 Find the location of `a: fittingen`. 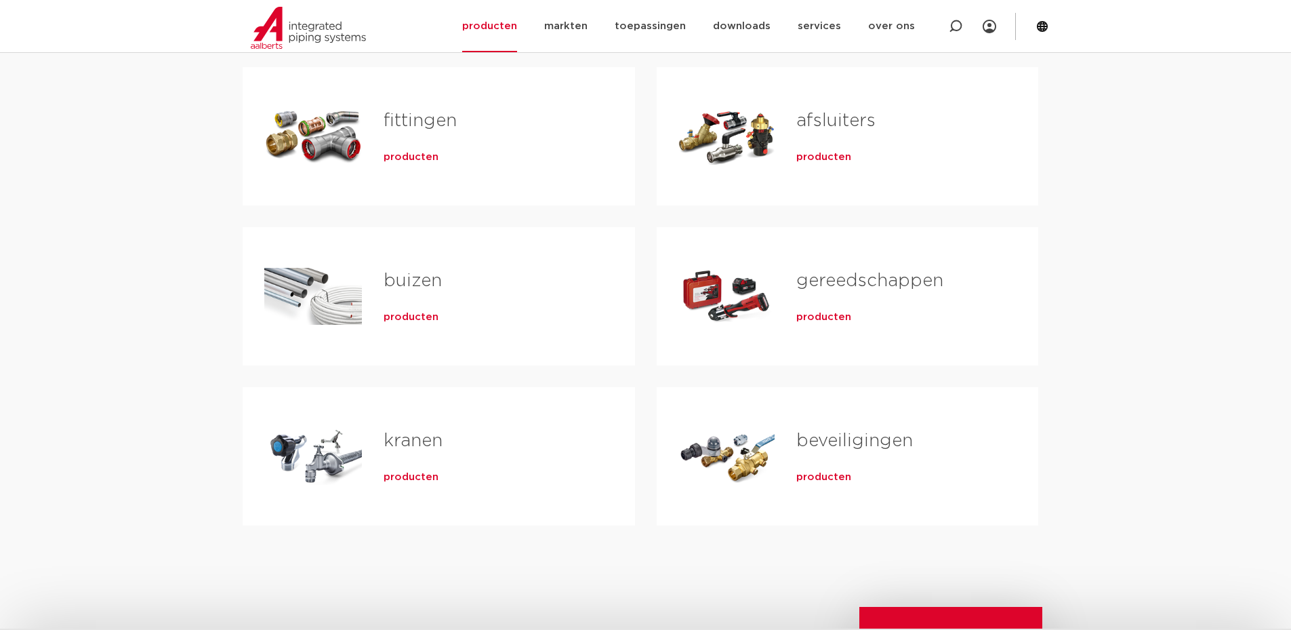

a: fittingen is located at coordinates (420, 121).